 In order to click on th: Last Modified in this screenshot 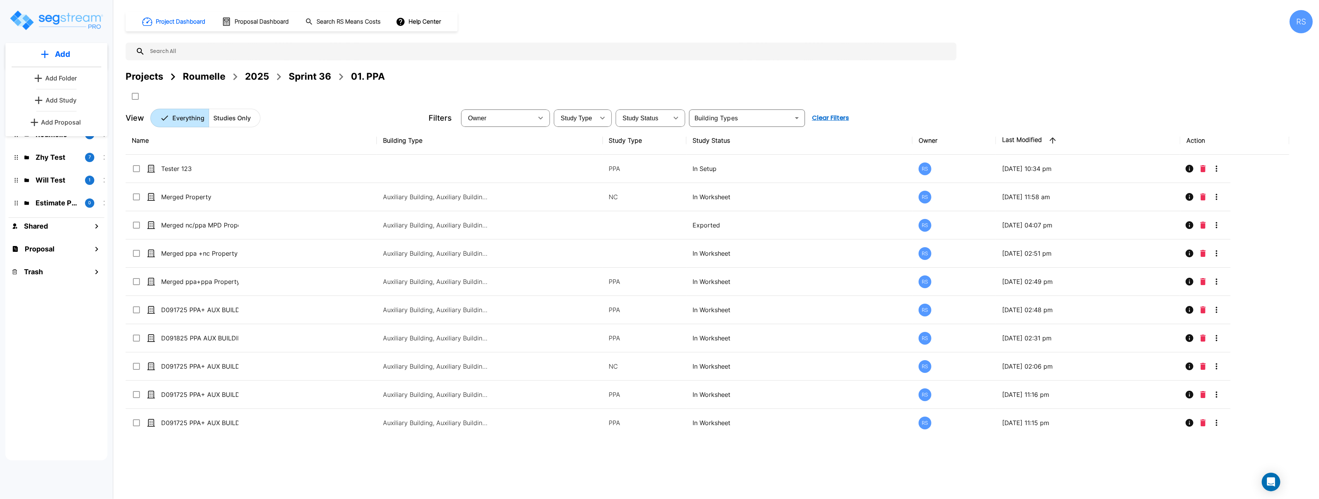, I will do `click(1088, 140)`.